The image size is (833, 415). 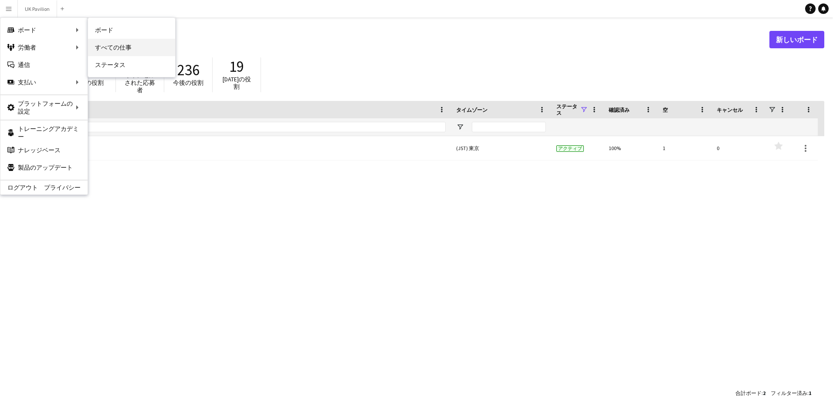 What do you see at coordinates (630, 148) in the screenshot?
I see `div: 100%` at bounding box center [630, 148].